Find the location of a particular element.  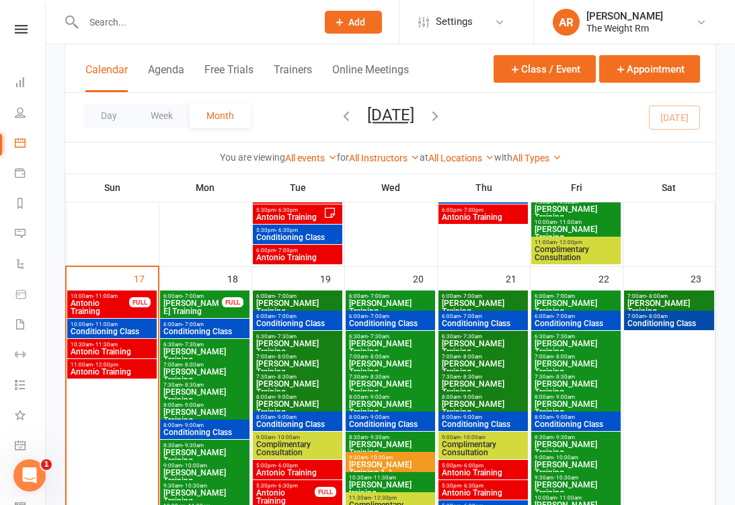

a: All Types is located at coordinates (536, 158).